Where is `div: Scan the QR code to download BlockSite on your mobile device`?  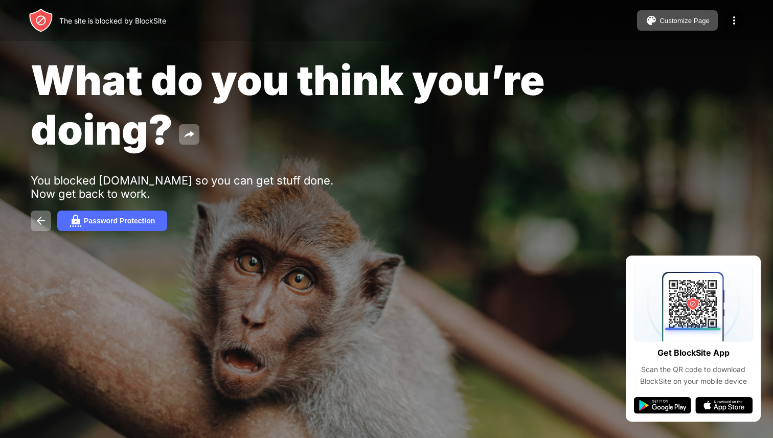 div: Scan the QR code to download BlockSite on your mobile device is located at coordinates (693, 375).